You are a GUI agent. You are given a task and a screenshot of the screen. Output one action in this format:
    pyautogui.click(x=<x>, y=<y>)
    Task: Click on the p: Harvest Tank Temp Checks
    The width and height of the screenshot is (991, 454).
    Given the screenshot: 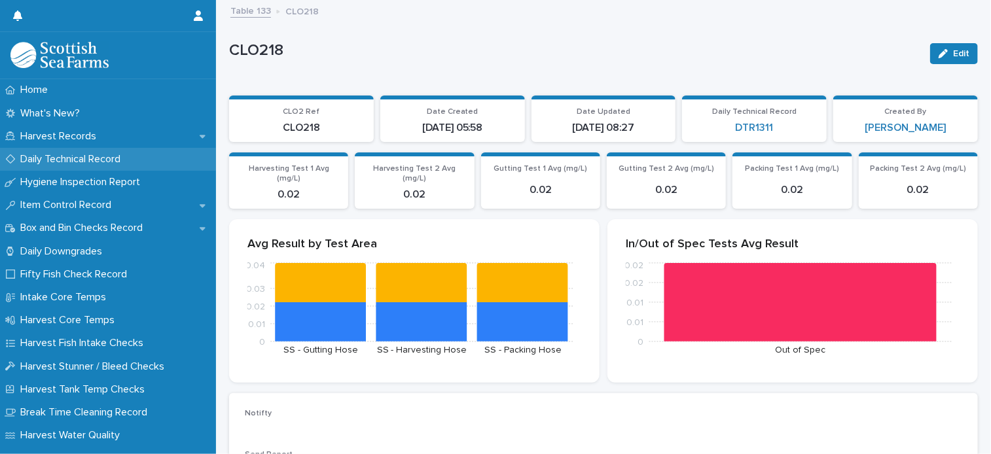 What is the action you would take?
    pyautogui.click(x=85, y=390)
    